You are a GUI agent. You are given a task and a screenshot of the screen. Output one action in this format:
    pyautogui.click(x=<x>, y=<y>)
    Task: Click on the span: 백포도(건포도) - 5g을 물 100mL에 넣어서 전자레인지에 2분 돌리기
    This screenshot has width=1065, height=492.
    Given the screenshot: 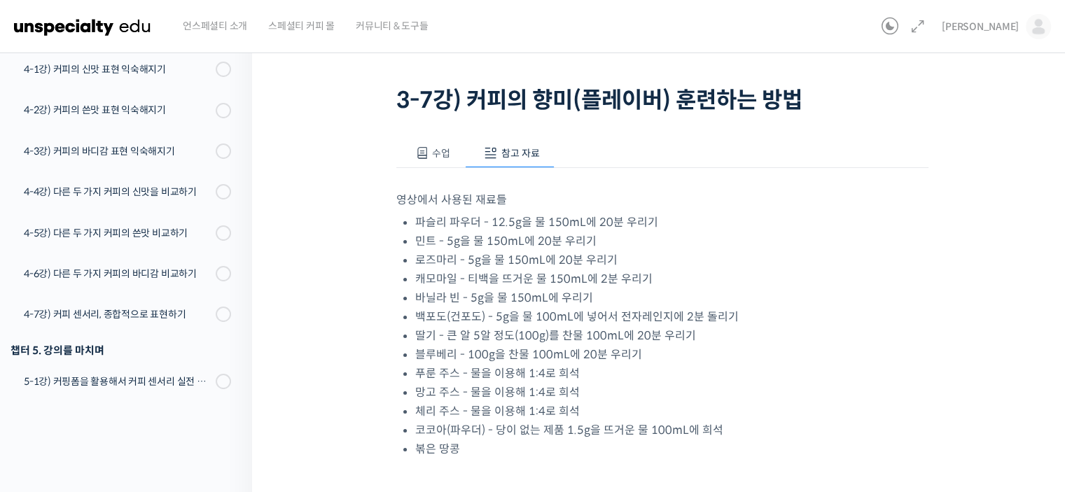 What is the action you would take?
    pyautogui.click(x=577, y=316)
    